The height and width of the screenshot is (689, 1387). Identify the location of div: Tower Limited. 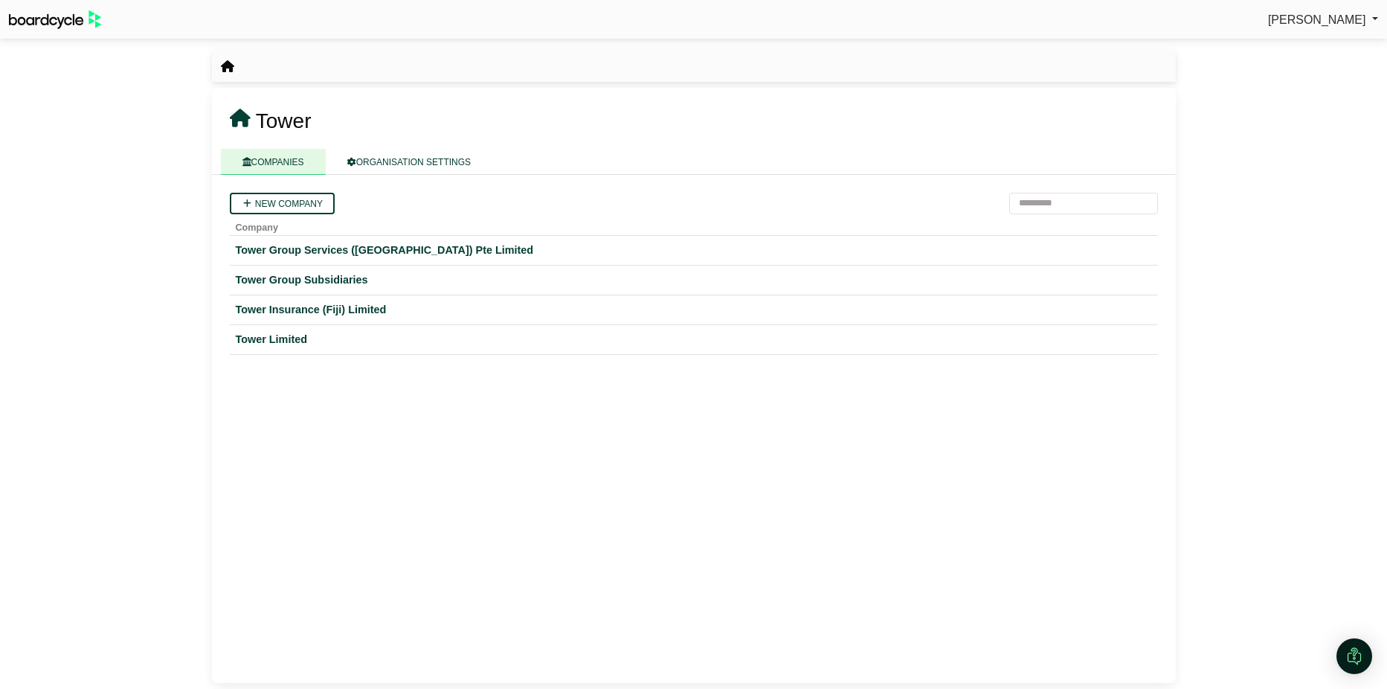
(694, 339).